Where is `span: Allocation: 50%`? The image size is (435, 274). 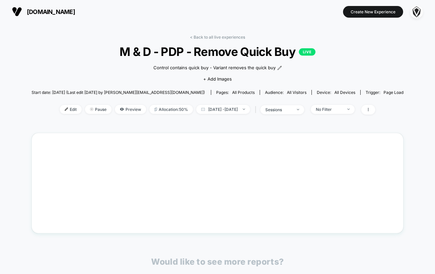
span: Allocation: 50% is located at coordinates (171, 109).